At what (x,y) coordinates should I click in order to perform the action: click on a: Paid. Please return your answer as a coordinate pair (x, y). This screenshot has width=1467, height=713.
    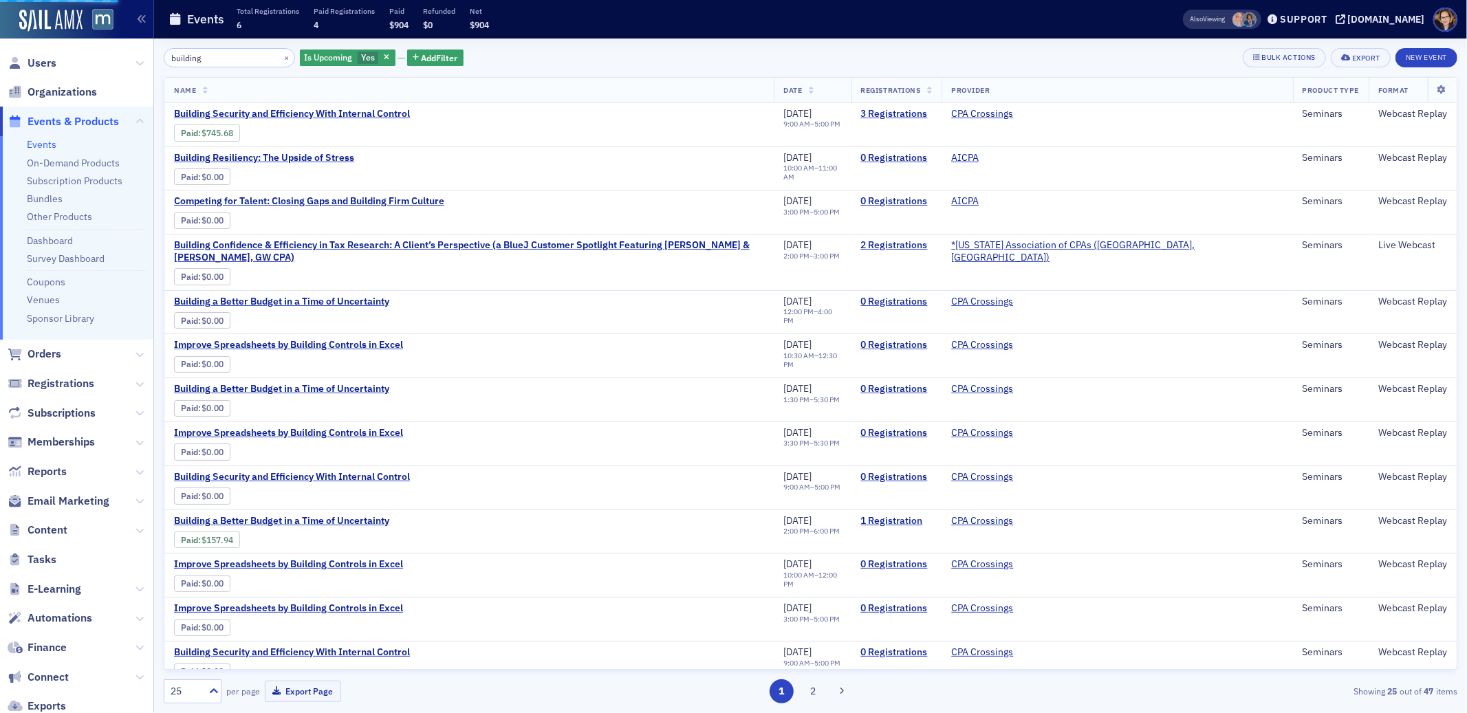
    Looking at the image, I should click on (189, 671).